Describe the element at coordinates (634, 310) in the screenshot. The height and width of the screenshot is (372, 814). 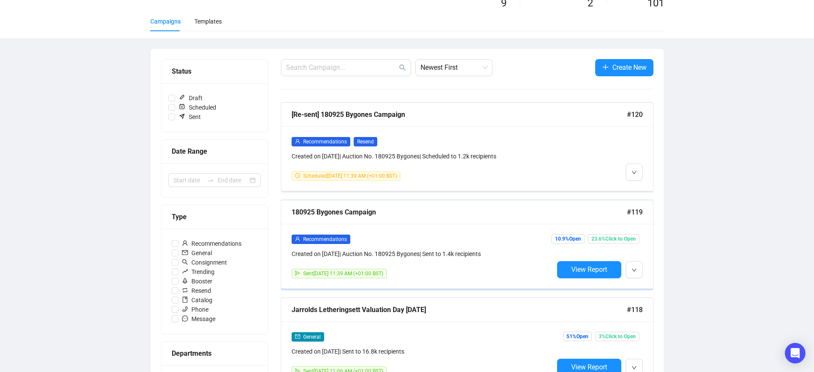
I see `span: #118` at that location.